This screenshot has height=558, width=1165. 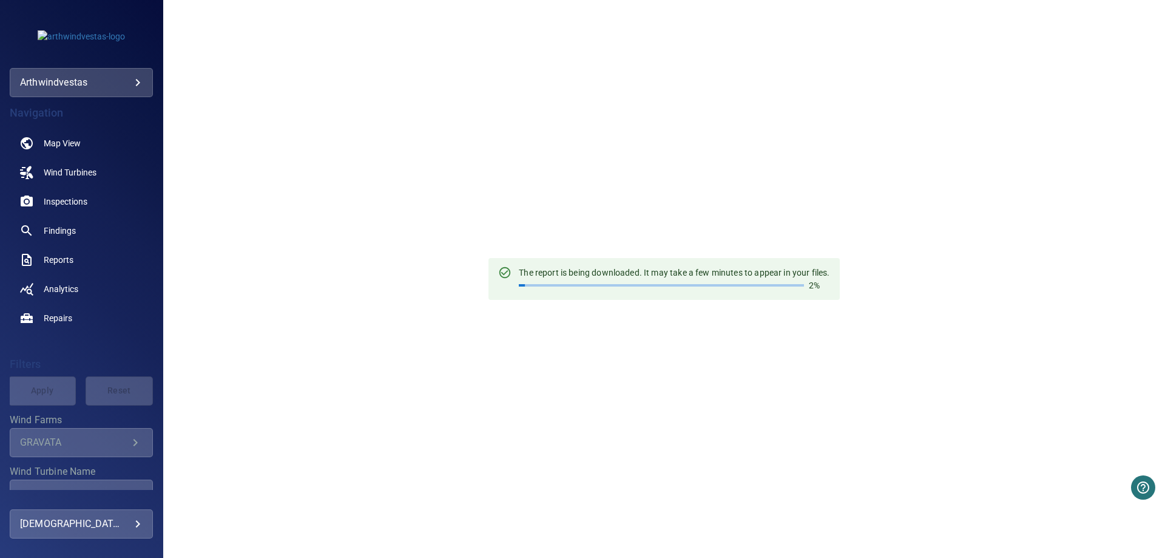 What do you see at coordinates (81, 113) in the screenshot?
I see `h4: Navigation` at bounding box center [81, 113].